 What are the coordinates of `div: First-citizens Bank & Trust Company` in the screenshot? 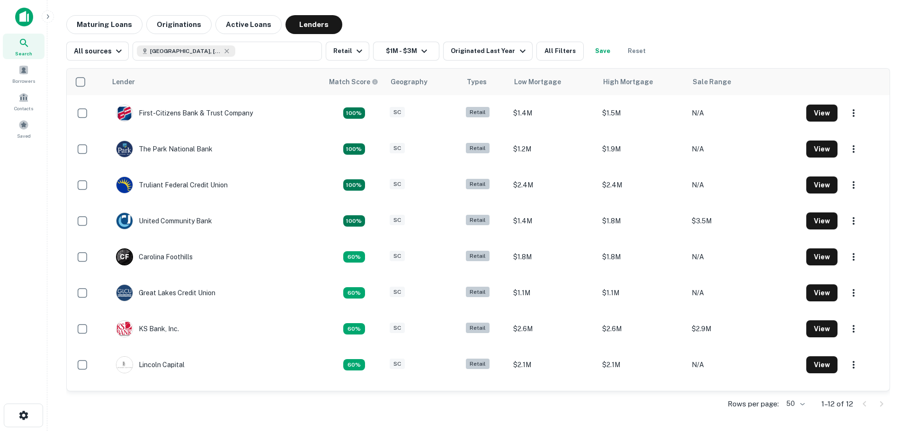 It's located at (184, 113).